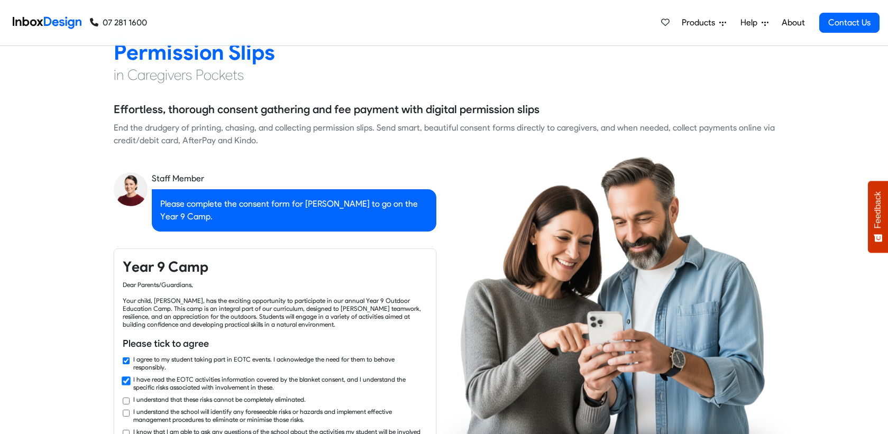 Image resolution: width=888 pixels, height=434 pixels. Describe the element at coordinates (326, 109) in the screenshot. I see `h5: Effortless, thorough consent gathering and fee payment with digital permission slips` at that location.